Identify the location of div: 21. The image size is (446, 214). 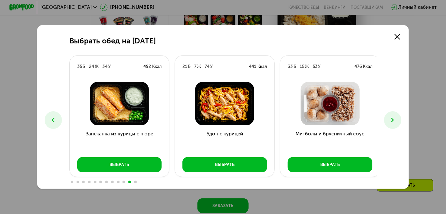
(185, 66).